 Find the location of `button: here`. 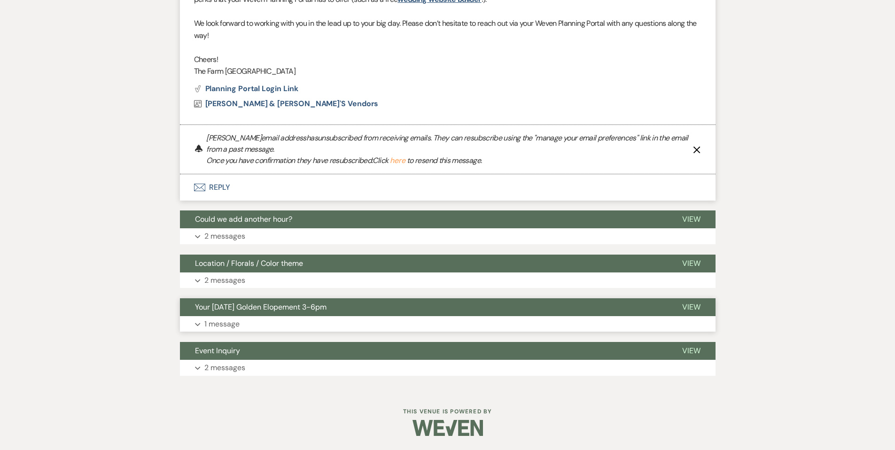

button: here is located at coordinates (398, 161).